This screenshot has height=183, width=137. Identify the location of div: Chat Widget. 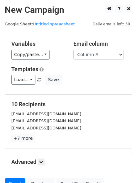
(121, 168).